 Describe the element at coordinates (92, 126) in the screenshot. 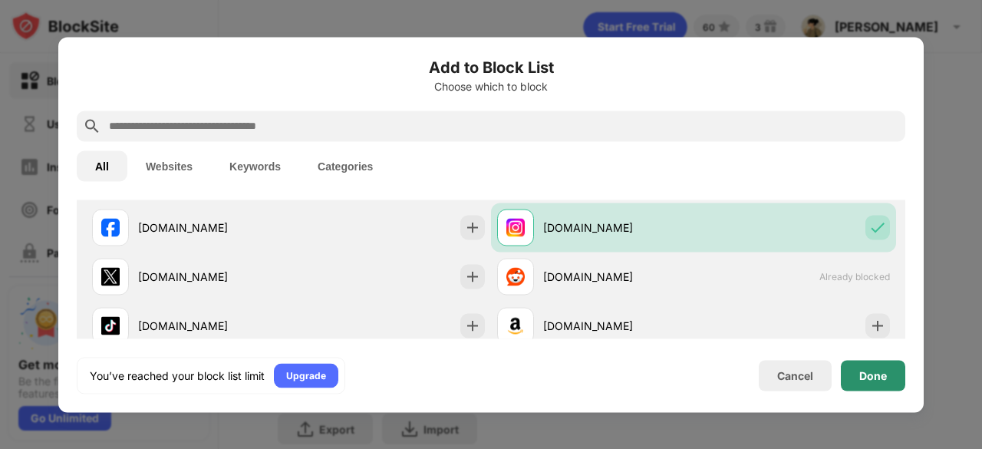

I see `img: search.svg` at that location.